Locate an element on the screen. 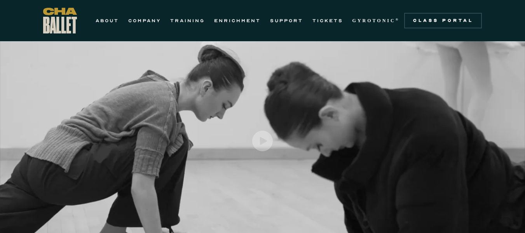  a: COMPANY is located at coordinates (144, 21).